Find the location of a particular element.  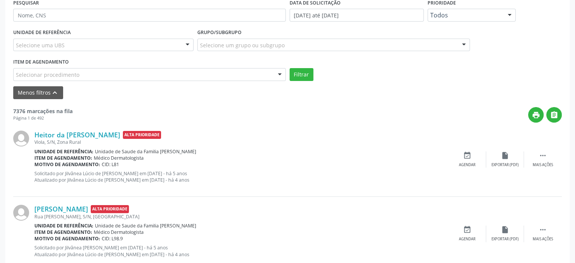

span: Selecione um grupo ou subgrupo is located at coordinates (242, 45).